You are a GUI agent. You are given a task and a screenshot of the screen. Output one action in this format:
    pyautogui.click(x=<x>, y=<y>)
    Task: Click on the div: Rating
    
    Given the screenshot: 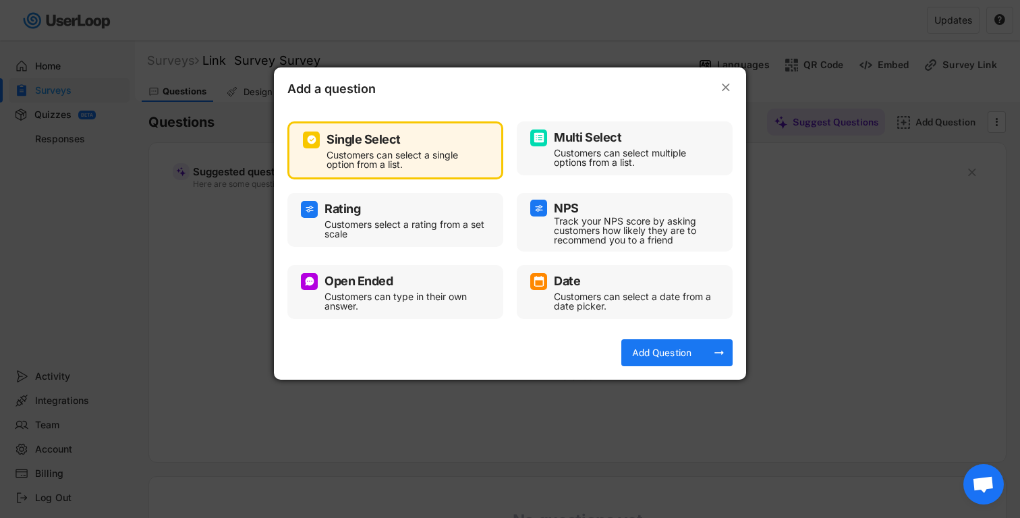 What is the action you would take?
    pyautogui.click(x=342, y=209)
    